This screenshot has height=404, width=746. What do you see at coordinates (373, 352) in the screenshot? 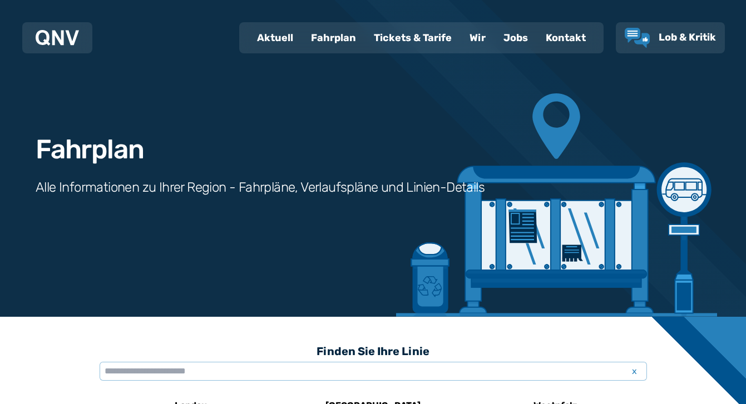
I see `h3: Finden Sie Ihre Linie` at bounding box center [373, 352].